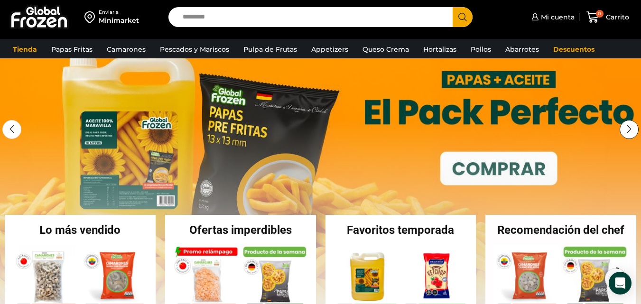  What do you see at coordinates (440, 49) in the screenshot?
I see `a: Hortalizas` at bounding box center [440, 49].